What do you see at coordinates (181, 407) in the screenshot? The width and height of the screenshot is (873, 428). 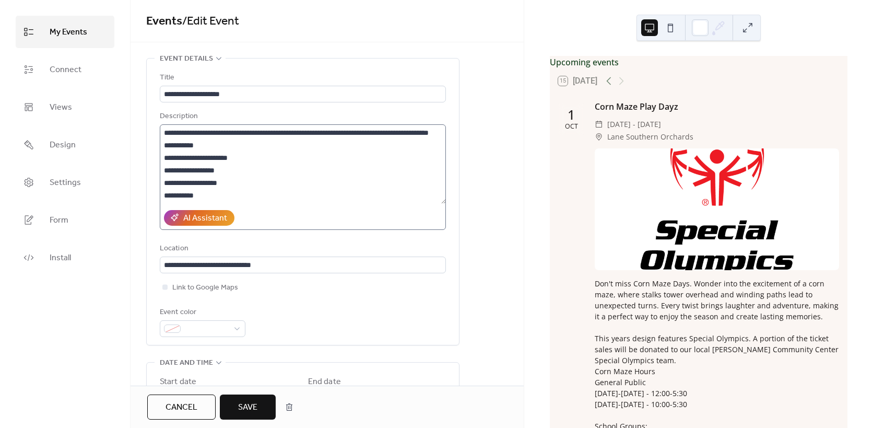 I see `a: Cancel` at bounding box center [181, 407].